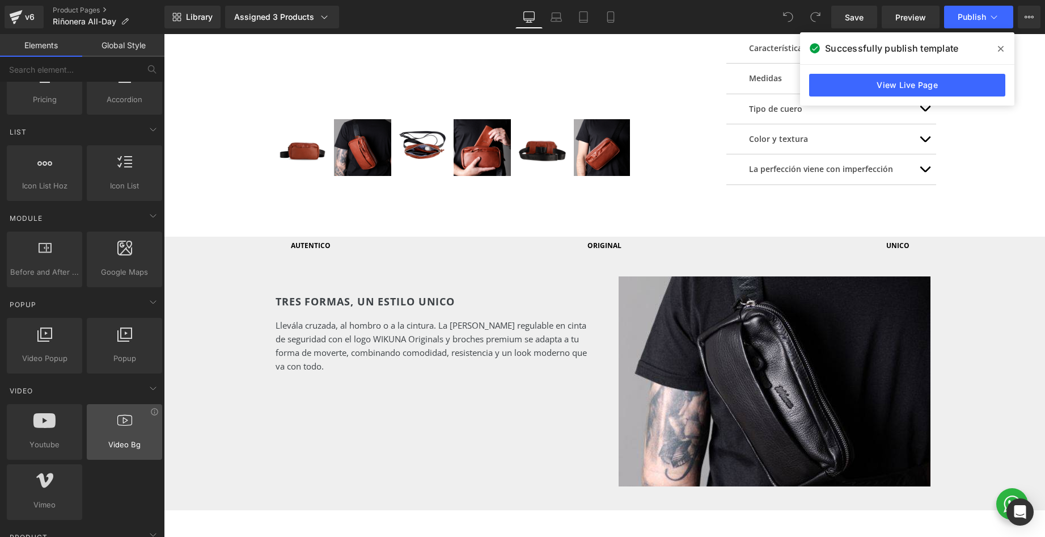 The height and width of the screenshot is (537, 1045). I want to click on h2: TRES FORMAS, UN ESTILO UNICO, so click(271, 267).